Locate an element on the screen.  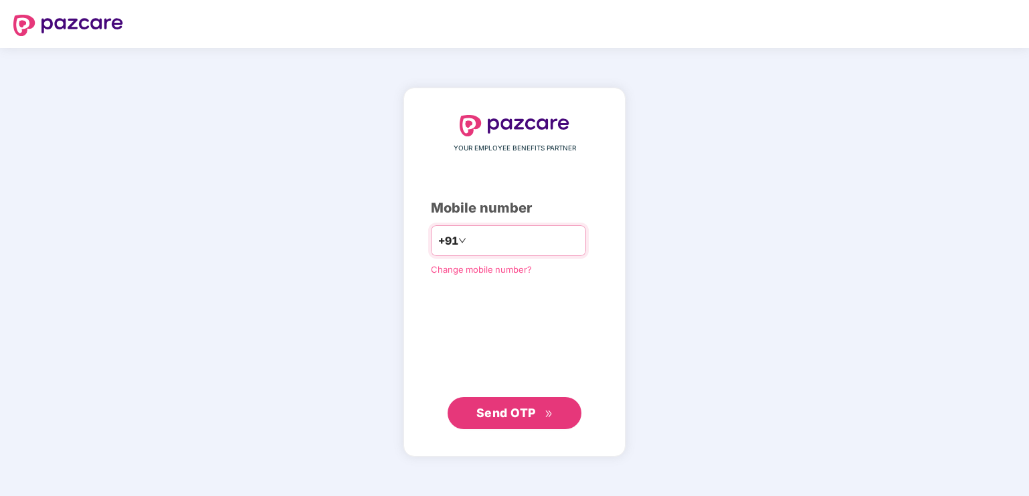
span: YOUR EMPLOYEE BENEFITS PARTNER is located at coordinates (514, 148).